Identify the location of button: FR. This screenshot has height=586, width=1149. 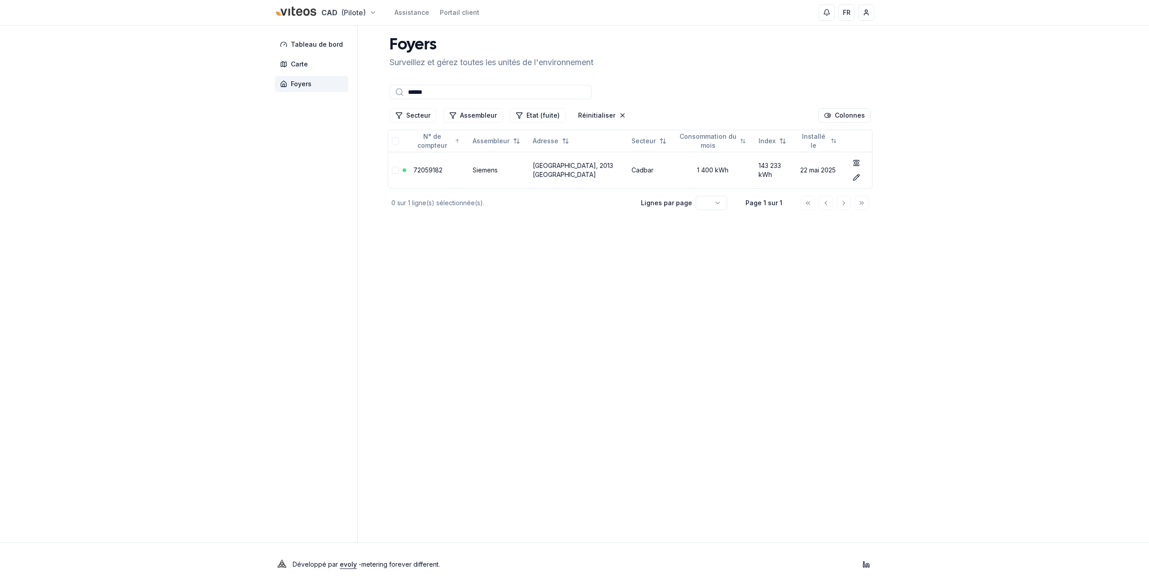
(846, 13).